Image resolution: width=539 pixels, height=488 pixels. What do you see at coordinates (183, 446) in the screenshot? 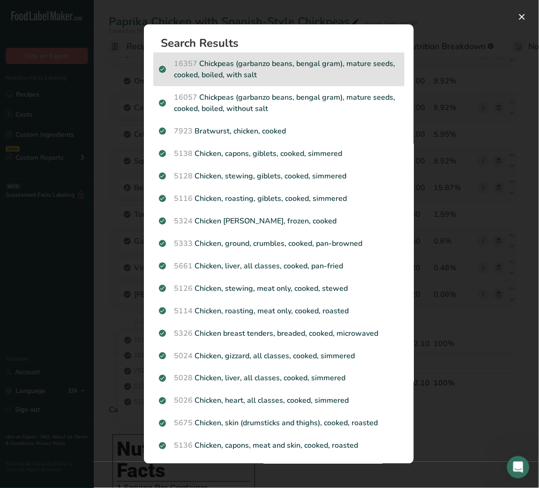
I see `span: 5136` at bounding box center [183, 446].